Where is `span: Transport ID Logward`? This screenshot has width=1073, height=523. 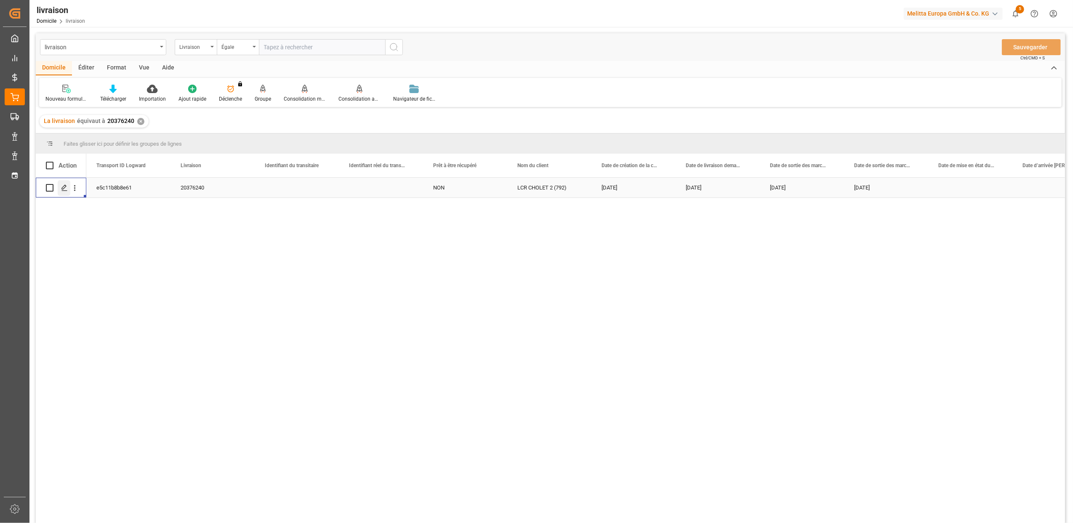 span: Transport ID Logward is located at coordinates (121, 166).